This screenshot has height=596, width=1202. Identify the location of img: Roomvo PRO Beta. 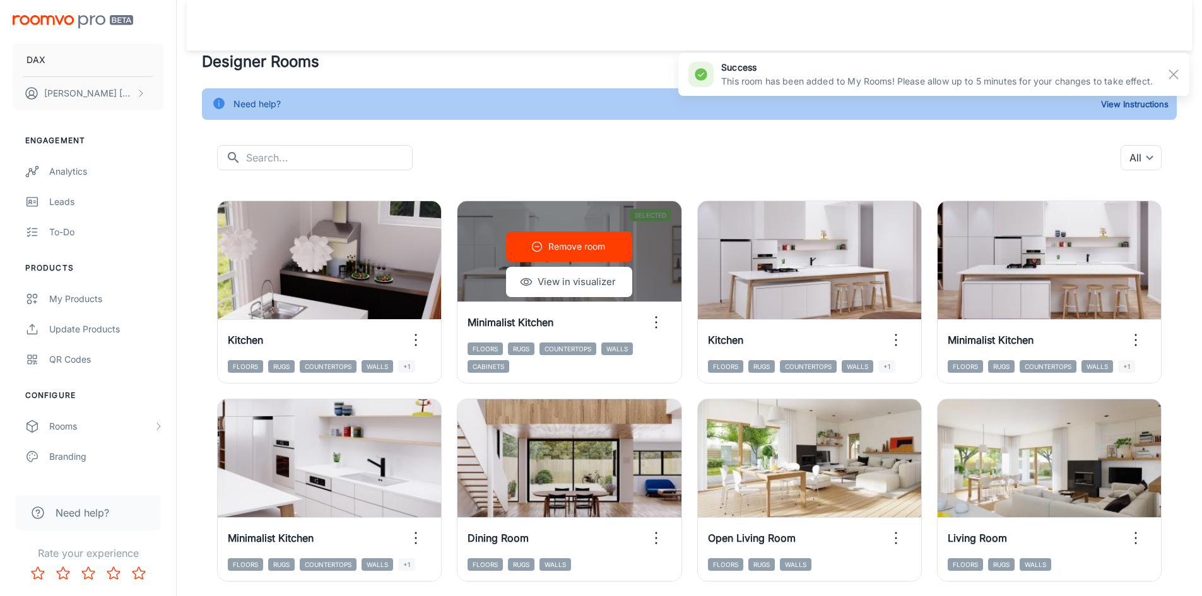
(73, 21).